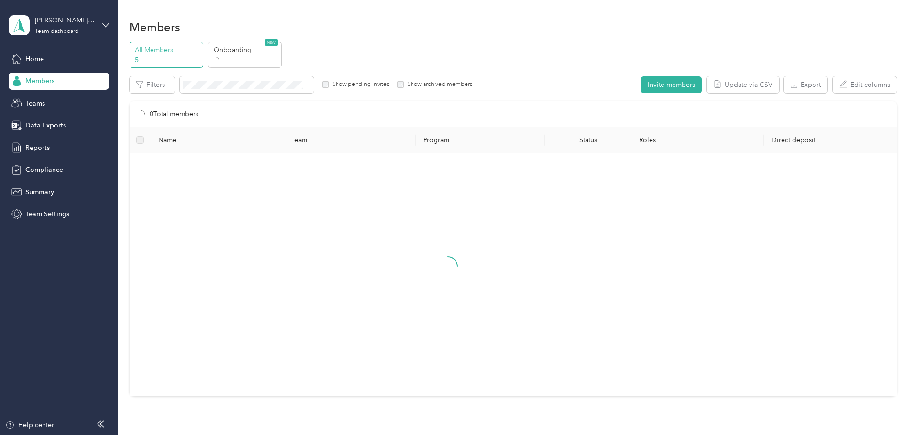 The height and width of the screenshot is (435, 913). Describe the element at coordinates (40, 192) in the screenshot. I see `span: Summary` at that location.